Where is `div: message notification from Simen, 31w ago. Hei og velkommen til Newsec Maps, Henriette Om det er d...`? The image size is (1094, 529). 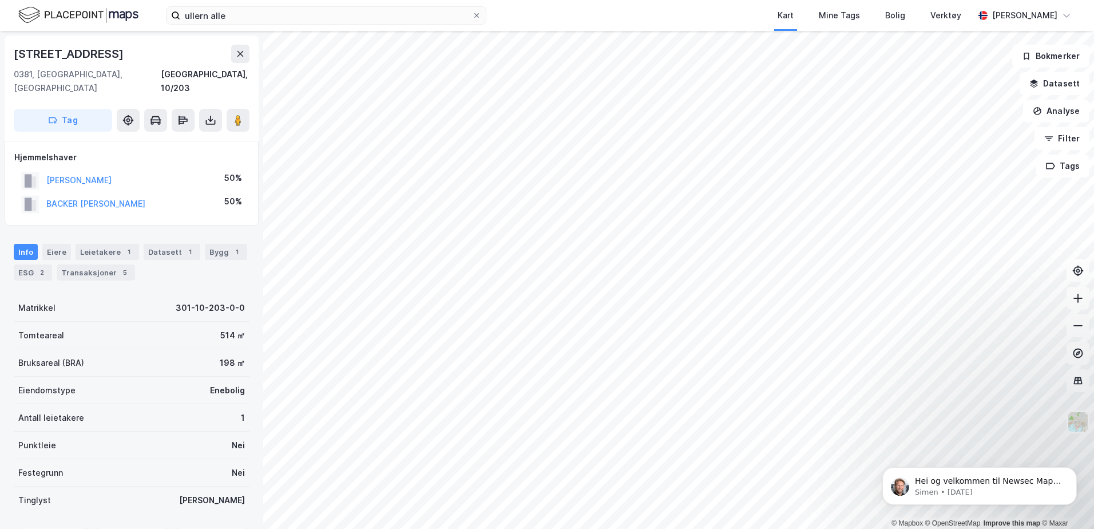 div: message notification from Simen, 31w ago. Hei og velkommen til Newsec Maps, Henriette Om det er d... is located at coordinates (114, 43).